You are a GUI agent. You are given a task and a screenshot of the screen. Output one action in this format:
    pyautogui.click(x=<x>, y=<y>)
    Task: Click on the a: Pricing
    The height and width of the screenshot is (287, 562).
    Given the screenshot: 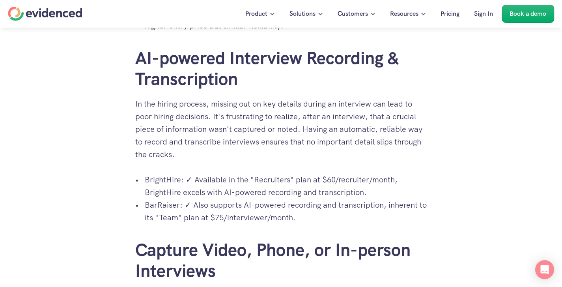 What is the action you would take?
    pyautogui.click(x=450, y=14)
    